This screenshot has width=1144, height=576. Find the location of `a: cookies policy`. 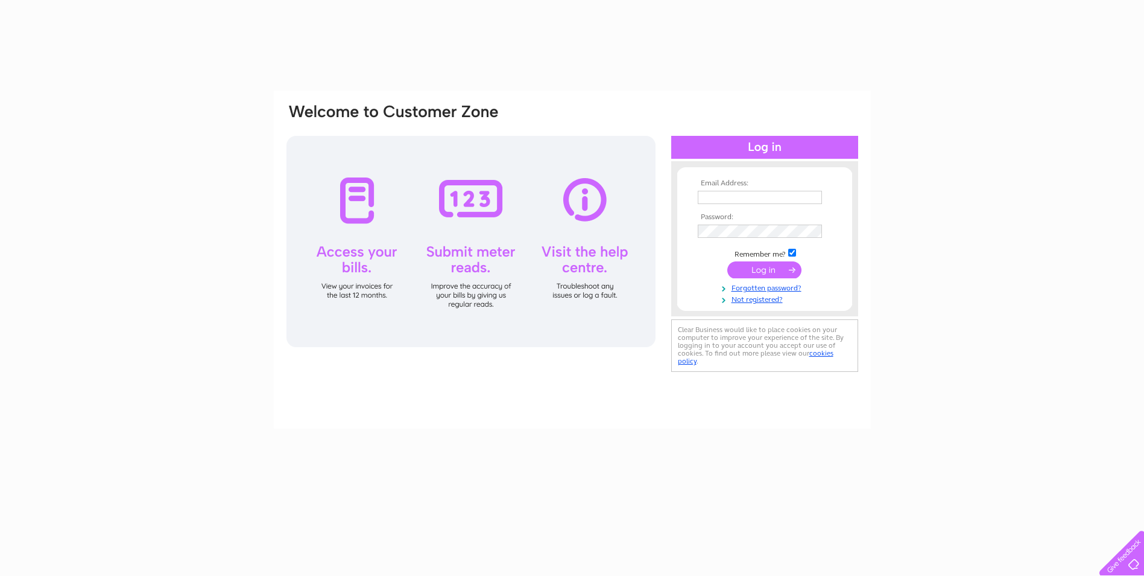

a: cookies policy is located at coordinates (756, 357).